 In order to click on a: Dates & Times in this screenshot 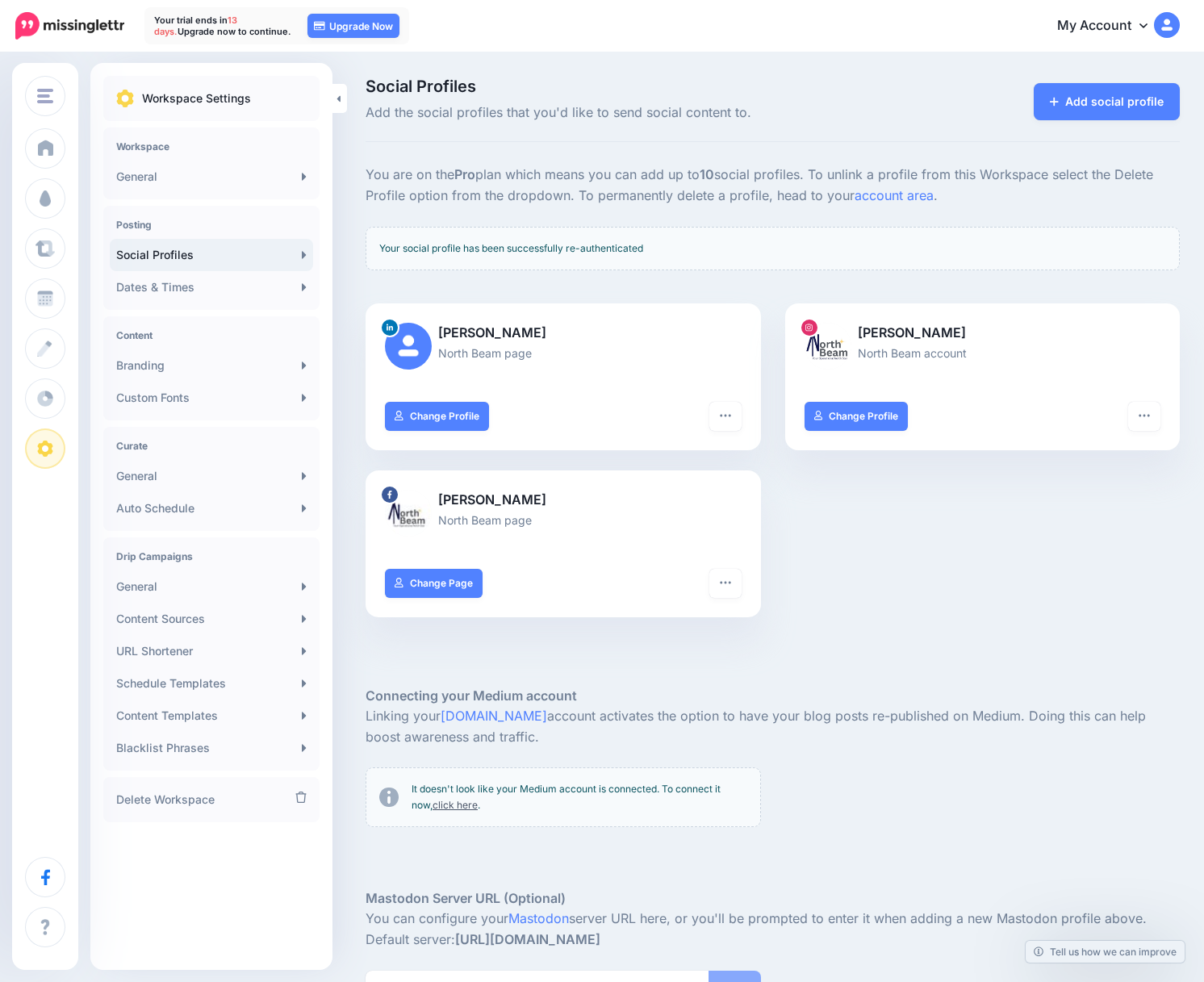, I will do `click(212, 288)`.